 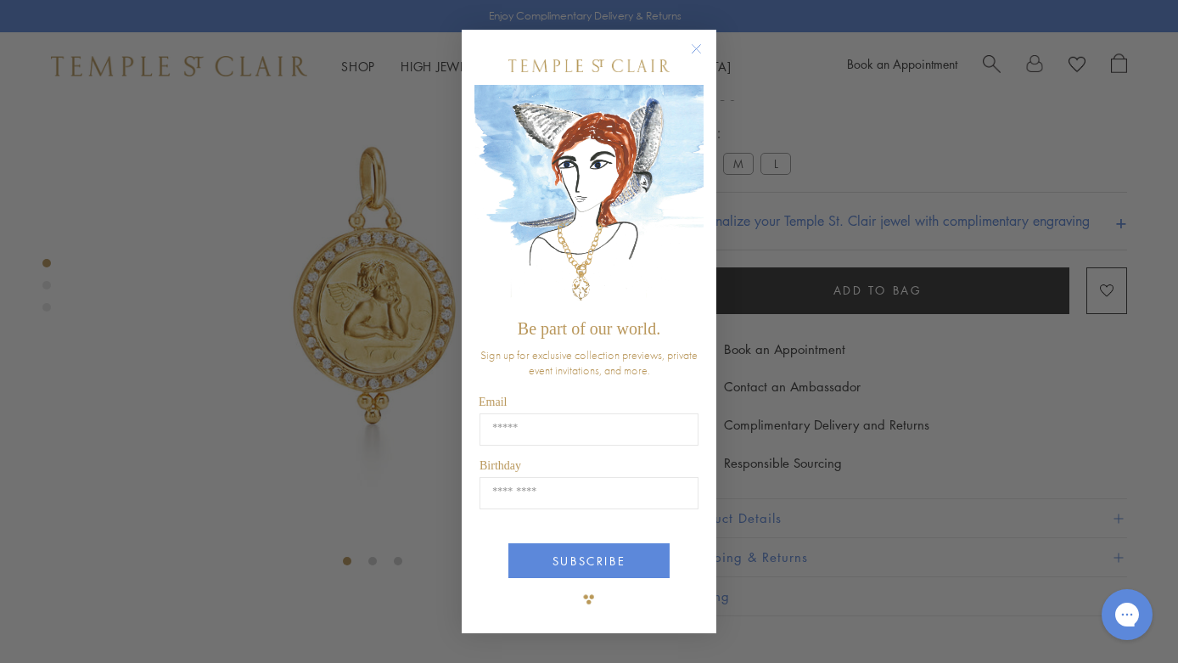 I want to click on button: Gorgias live chat, so click(x=34, y=31).